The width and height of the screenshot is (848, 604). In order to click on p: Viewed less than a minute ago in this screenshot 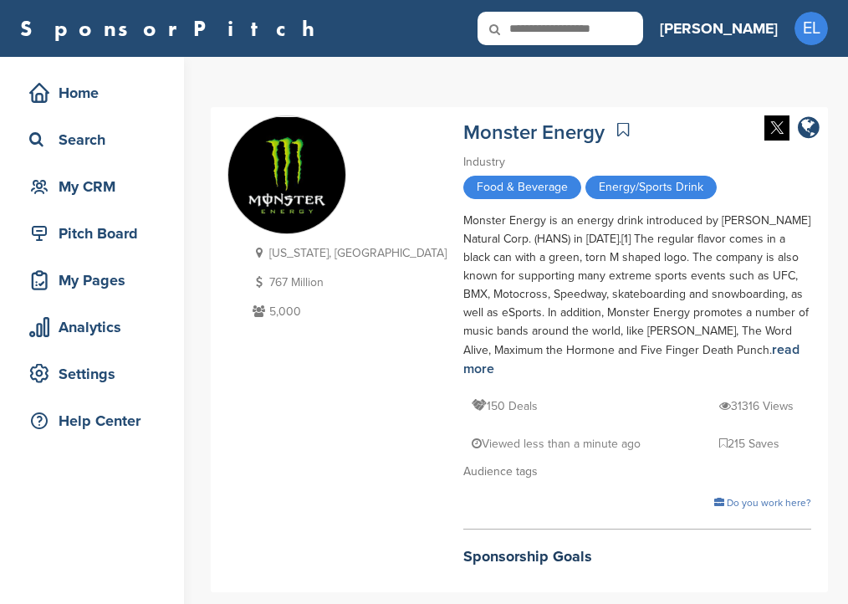, I will do `click(556, 443)`.